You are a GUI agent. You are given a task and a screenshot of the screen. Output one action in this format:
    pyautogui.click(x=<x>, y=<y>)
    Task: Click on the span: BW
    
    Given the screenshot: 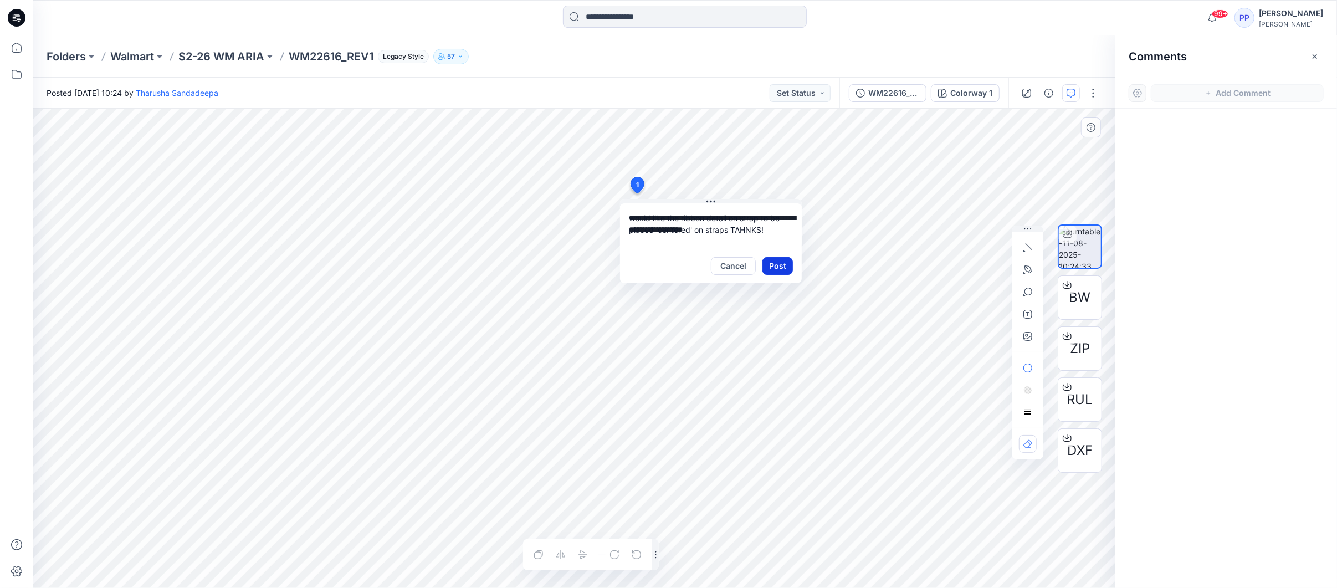 What is the action you would take?
    pyautogui.click(x=1080, y=298)
    